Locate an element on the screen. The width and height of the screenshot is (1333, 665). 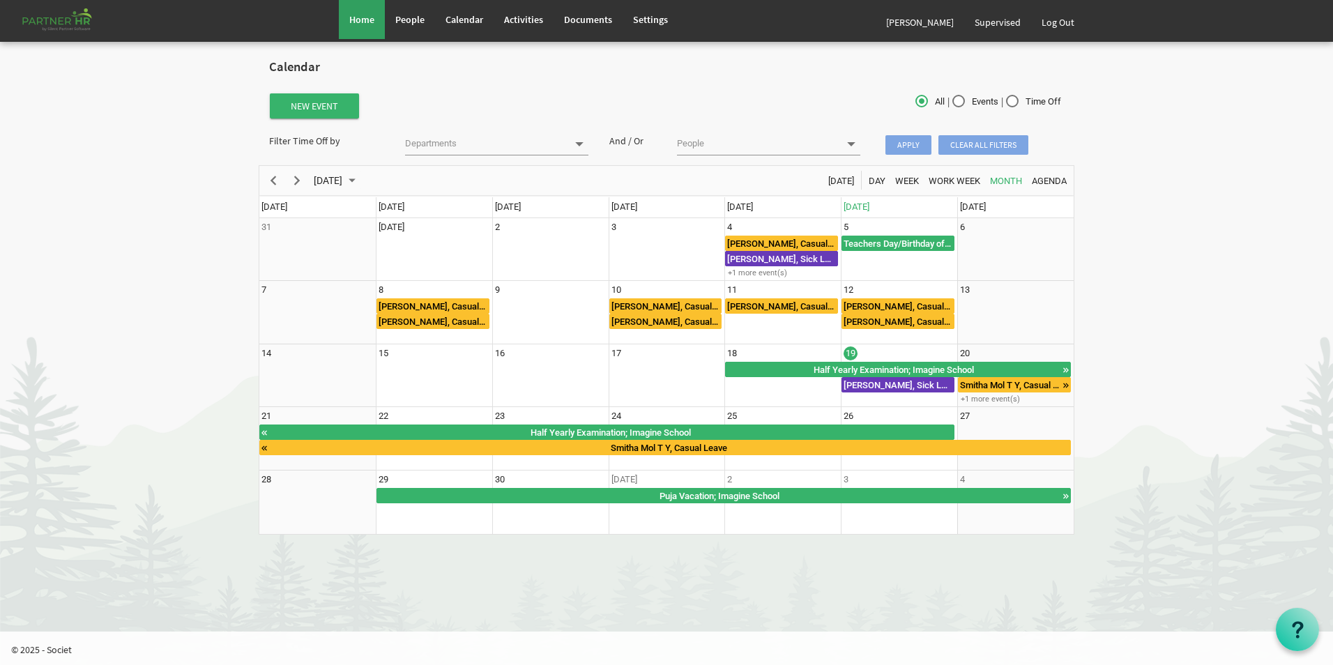
span: Activities is located at coordinates (523, 20).